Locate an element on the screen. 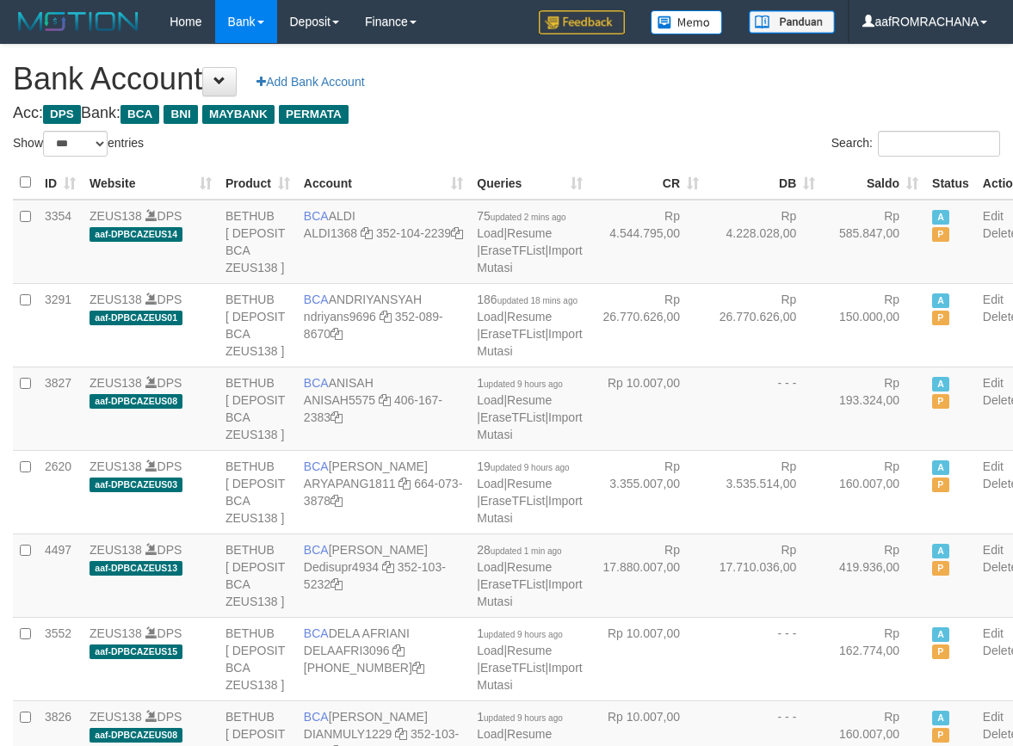 The height and width of the screenshot is (746, 1013). a: Copy 6640733878 to clipboard is located at coordinates (337, 501).